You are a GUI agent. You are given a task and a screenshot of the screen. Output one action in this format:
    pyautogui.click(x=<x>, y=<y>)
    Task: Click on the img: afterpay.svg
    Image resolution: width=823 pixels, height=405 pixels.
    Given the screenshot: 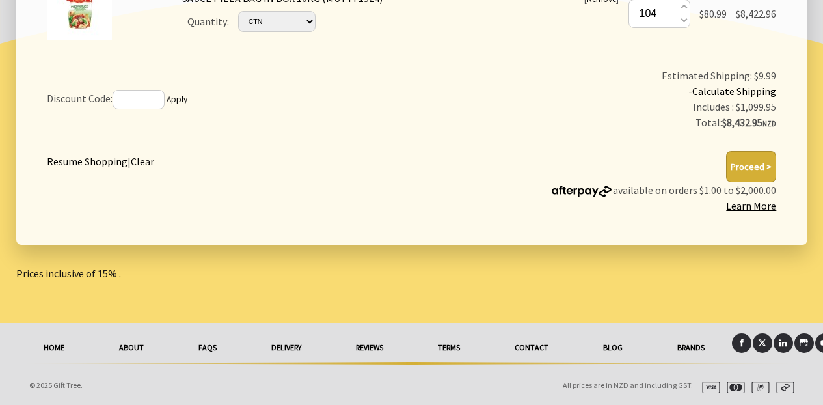 What is the action you would take?
    pyautogui.click(x=783, y=387)
    